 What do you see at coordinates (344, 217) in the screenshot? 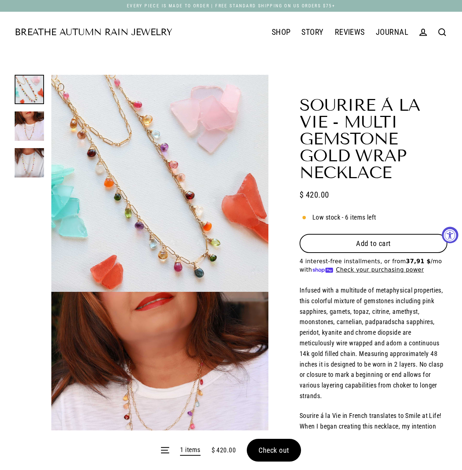
I see `span: Low stock - 6 items left` at bounding box center [344, 217].